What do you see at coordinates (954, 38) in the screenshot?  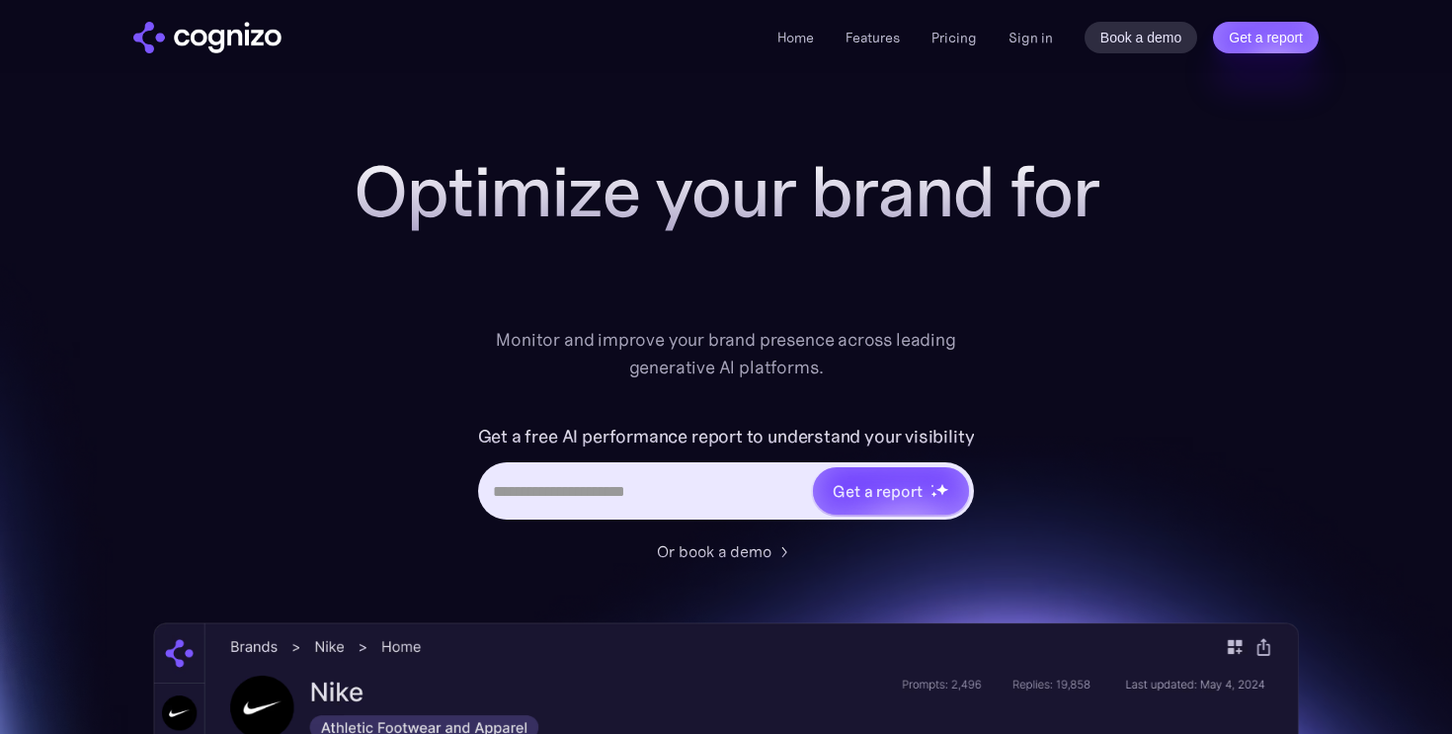 I see `a: Pricing` at bounding box center [954, 38].